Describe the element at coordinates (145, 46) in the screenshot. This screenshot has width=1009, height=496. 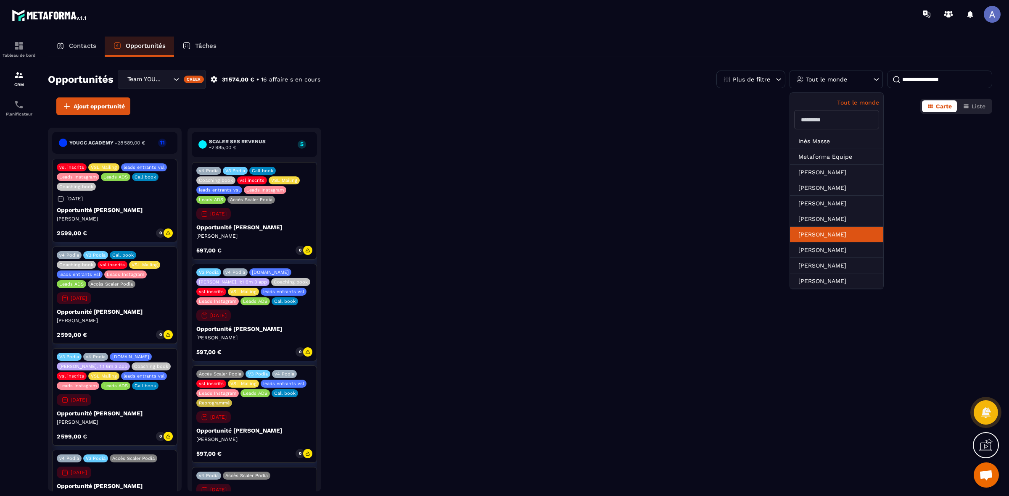
I see `p: Opportunités` at that location.